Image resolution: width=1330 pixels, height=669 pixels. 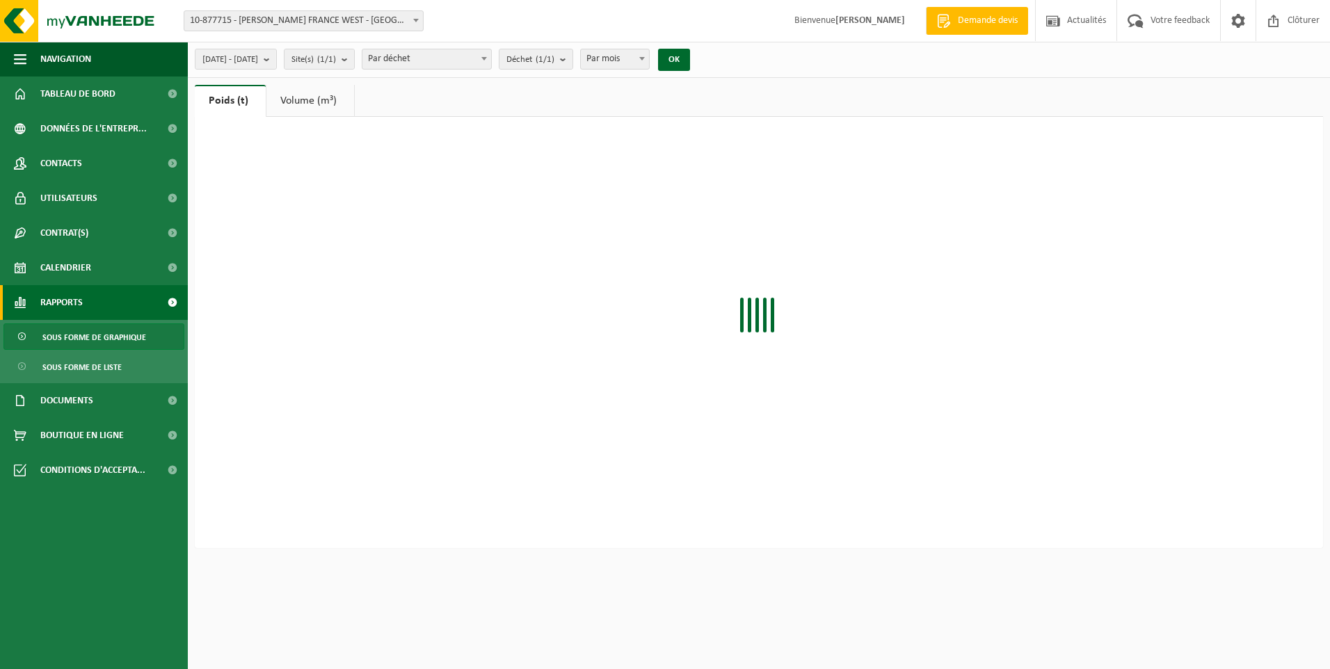 What do you see at coordinates (82, 367) in the screenshot?
I see `span: Sous forme de liste` at bounding box center [82, 367].